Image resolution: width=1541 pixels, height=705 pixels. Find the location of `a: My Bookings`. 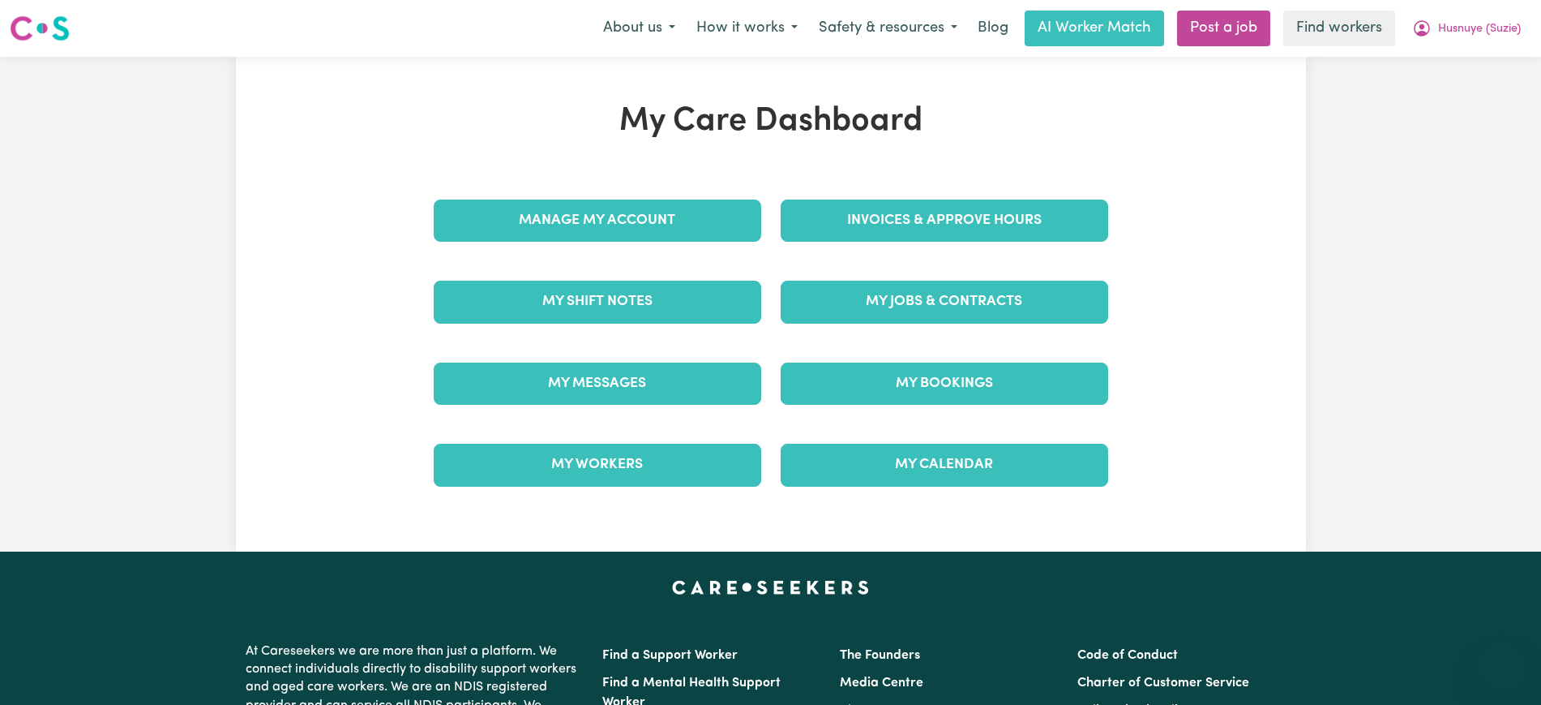

a: My Bookings is located at coordinates (944, 383).